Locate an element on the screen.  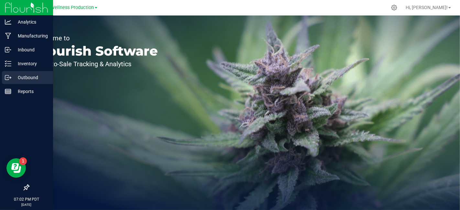
div: Manage settings is located at coordinates (394, 7).